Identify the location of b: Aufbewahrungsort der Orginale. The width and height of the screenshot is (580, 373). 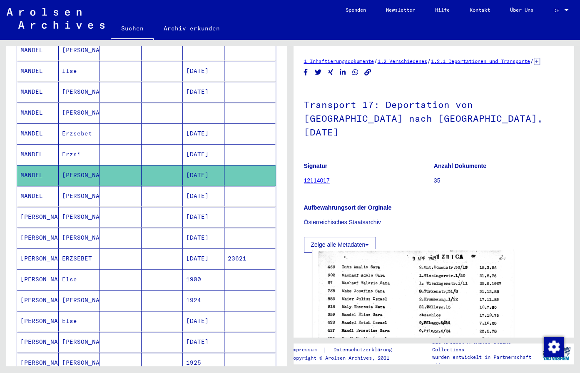
(348, 207).